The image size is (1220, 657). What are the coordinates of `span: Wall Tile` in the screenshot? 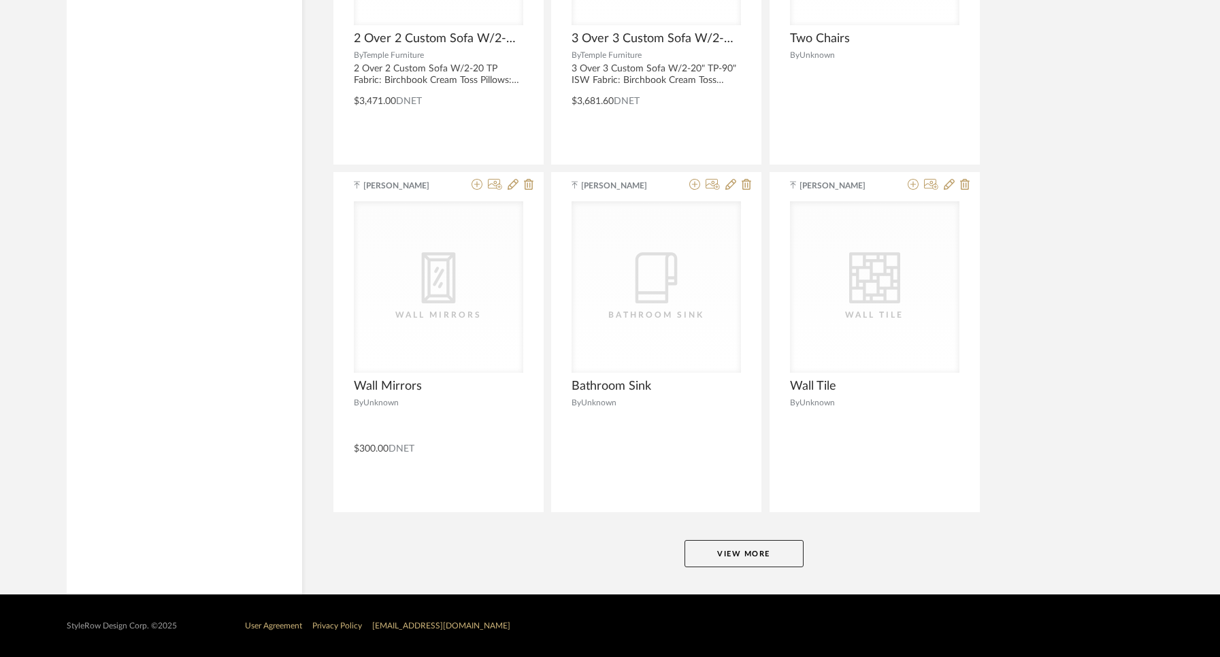 It's located at (813, 387).